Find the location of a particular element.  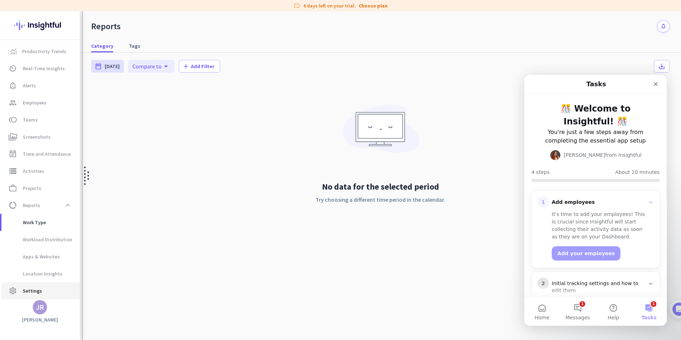

span: Projects is located at coordinates (32, 188).